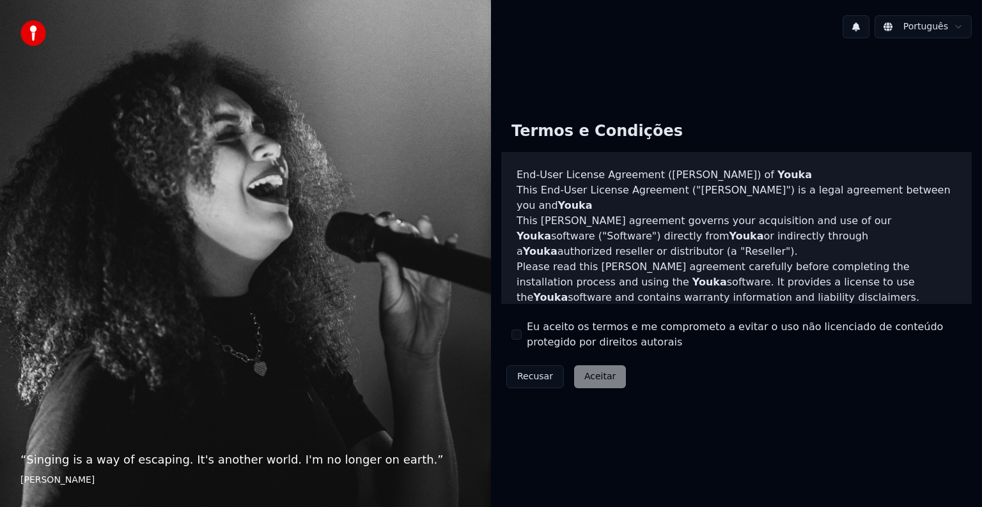 Image resolution: width=982 pixels, height=507 pixels. I want to click on p: “ Singing is a way of escaping. It's another world. I'm no longer on earth. ”, so click(245, 460).